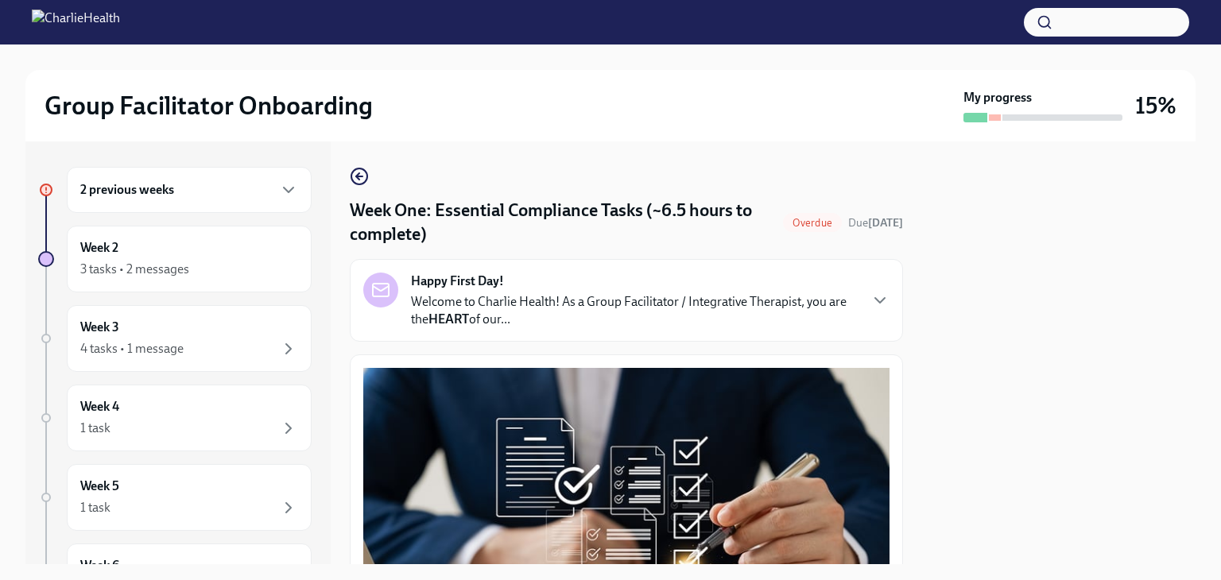 The image size is (1221, 580). Describe the element at coordinates (99, 487) in the screenshot. I see `h6: Week 5` at that location.